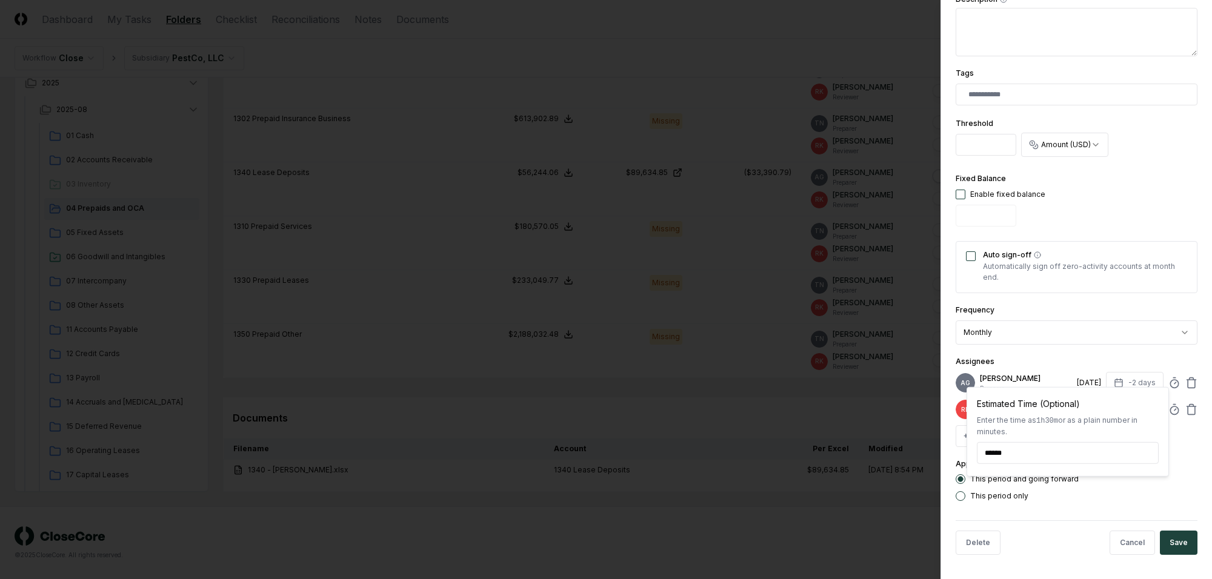 The height and width of the screenshot is (579, 1212). Describe the element at coordinates (978, 543) in the screenshot. I see `button: Delete` at that location.